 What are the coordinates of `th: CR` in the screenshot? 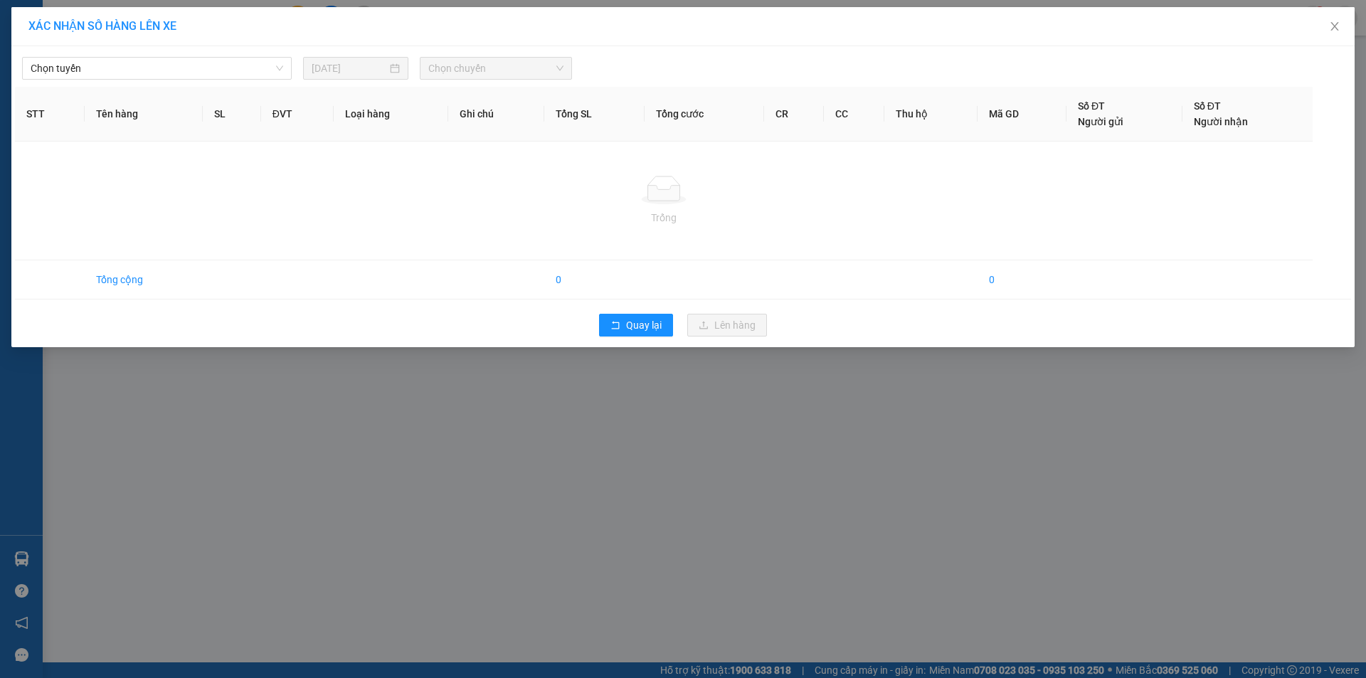 It's located at (794, 114).